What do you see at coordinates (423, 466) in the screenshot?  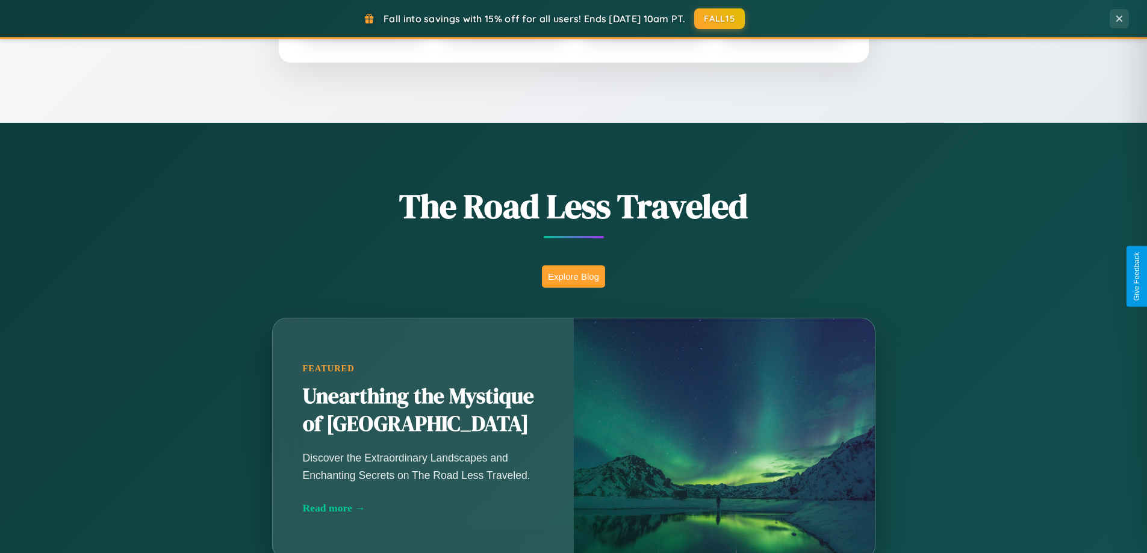 I see `p: Discover the Extraordinary Landscapes and Enchanting Secrets on The Road Less Traveled.` at bounding box center [423, 466].